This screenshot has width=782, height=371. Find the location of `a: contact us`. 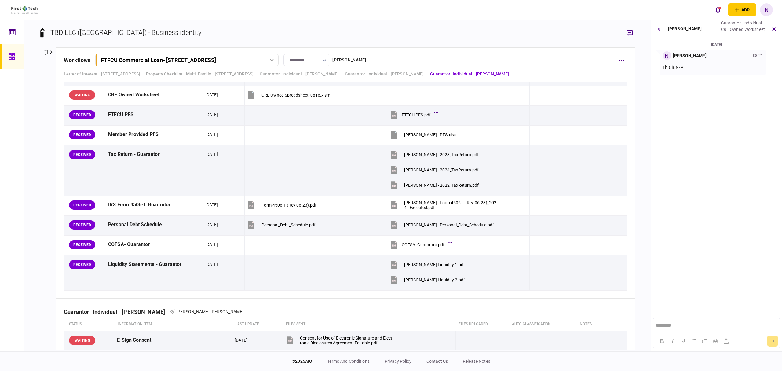

a: contact us is located at coordinates (437, 361).